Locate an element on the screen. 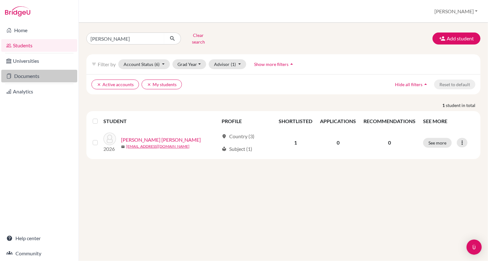 The image size is (488, 261). th: RECOMMENDATIONS is located at coordinates (389, 121).